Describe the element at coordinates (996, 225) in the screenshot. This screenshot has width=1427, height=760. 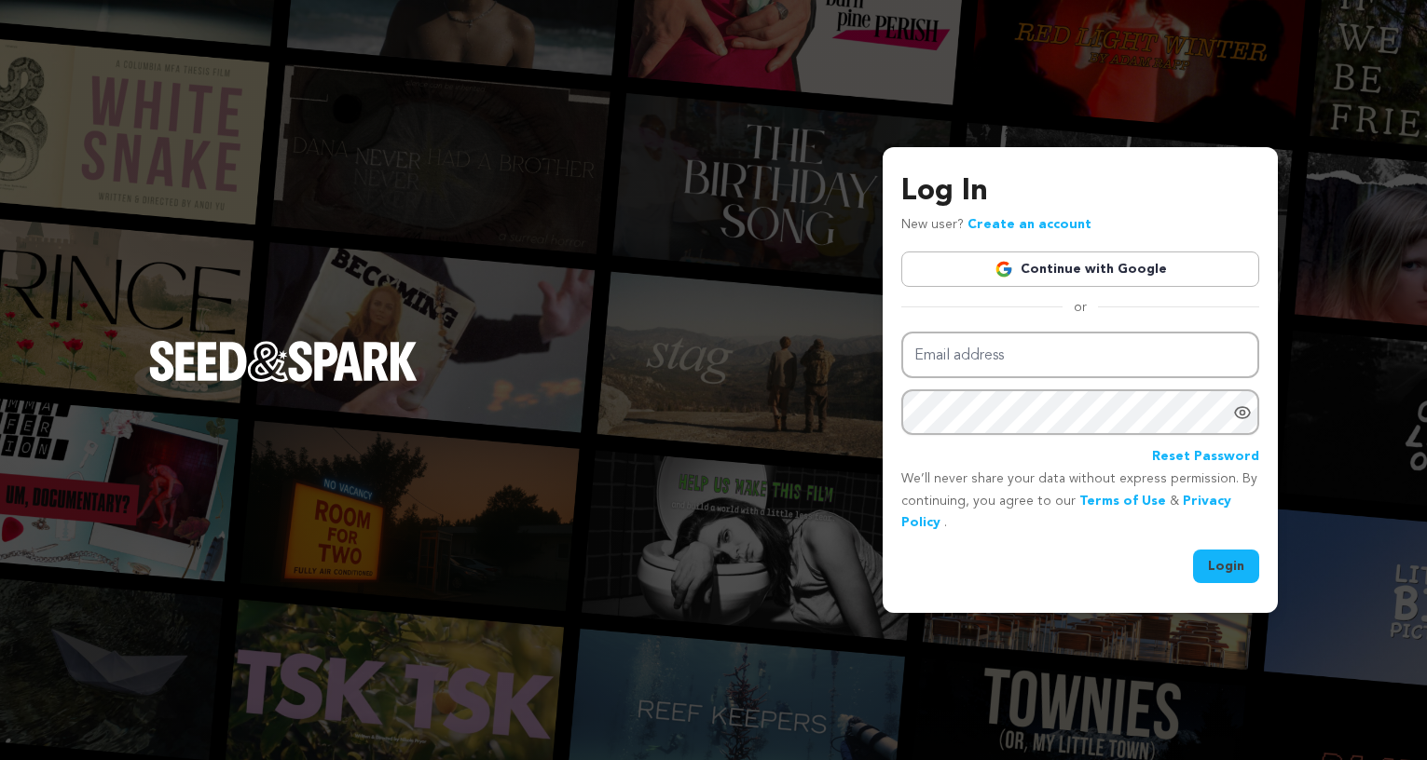
I see `p: New user?` at that location.